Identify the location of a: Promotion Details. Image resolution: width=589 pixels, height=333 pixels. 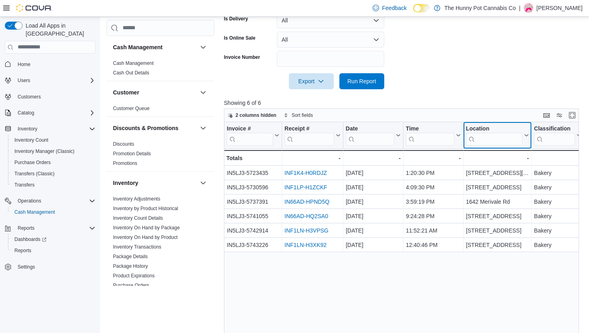
(132, 154).